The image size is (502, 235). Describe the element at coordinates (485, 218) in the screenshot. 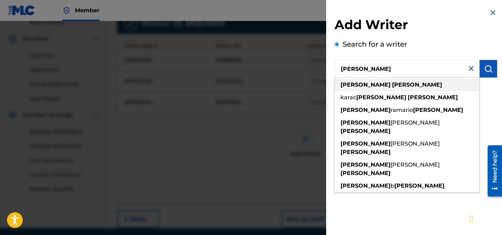

I see `div: Chat Widget` at that location.